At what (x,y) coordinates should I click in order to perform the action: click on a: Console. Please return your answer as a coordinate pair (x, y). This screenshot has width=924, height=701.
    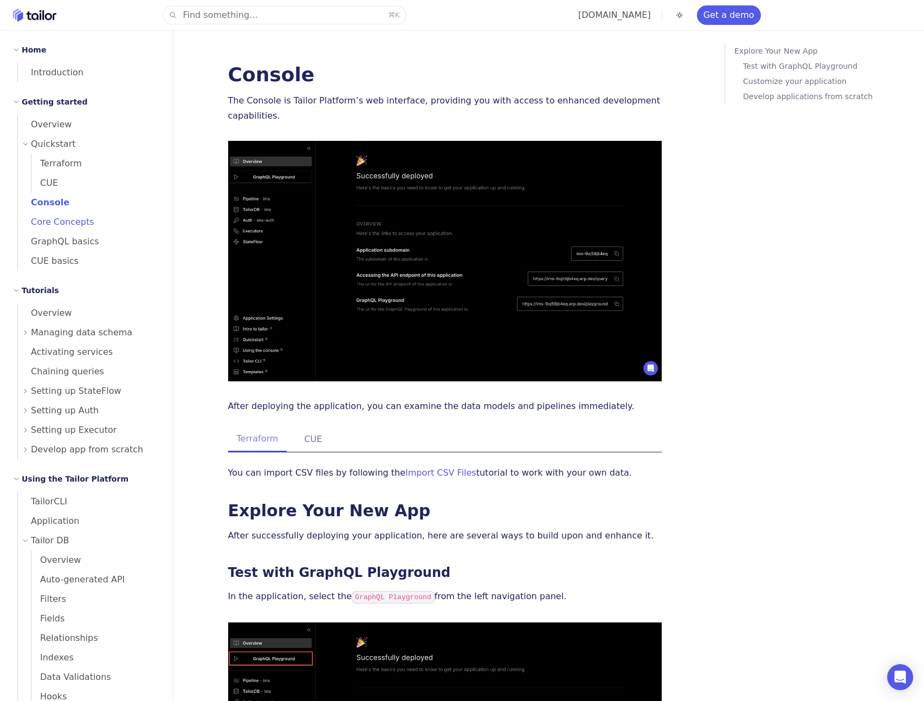
    Looking at the image, I should click on (89, 203).